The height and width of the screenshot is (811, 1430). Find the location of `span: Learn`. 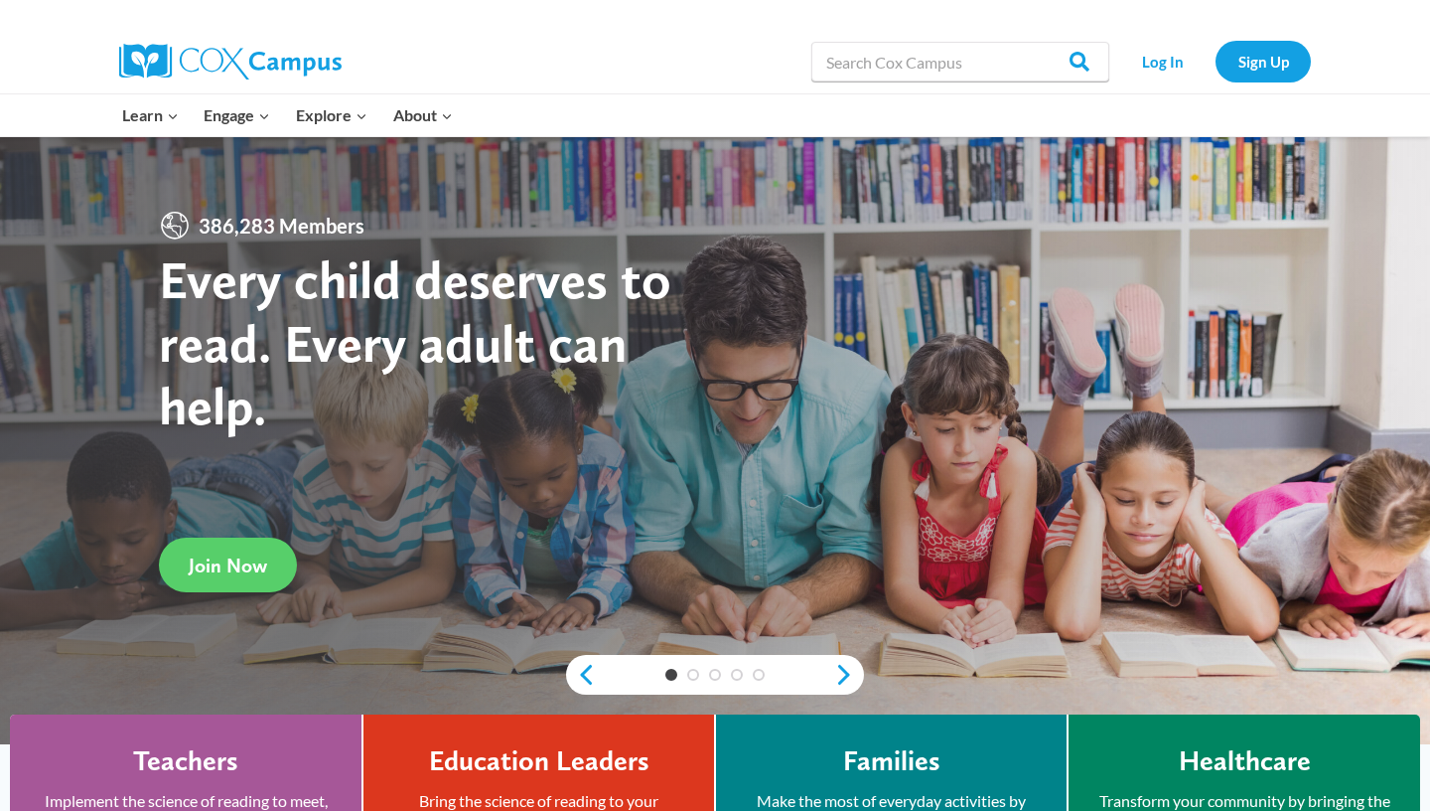

span: Learn is located at coordinates (150, 115).